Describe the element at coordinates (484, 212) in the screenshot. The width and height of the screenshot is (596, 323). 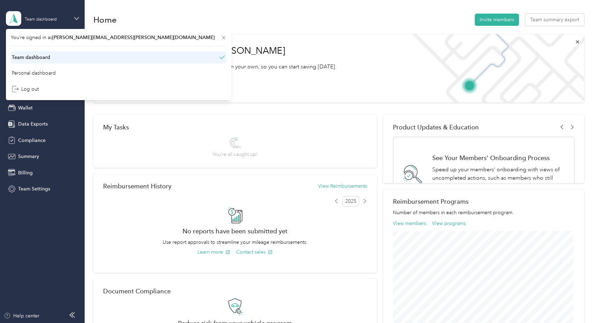
I see `p: Number of members in each reimbursement program.` at that location.